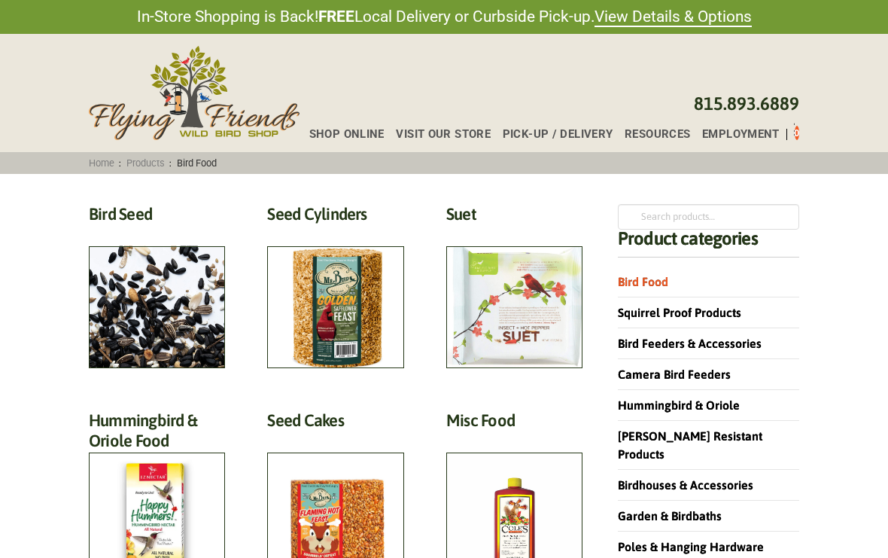 The image size is (888, 558). Describe the element at coordinates (514, 218) in the screenshot. I see `h2: Suet` at that location.